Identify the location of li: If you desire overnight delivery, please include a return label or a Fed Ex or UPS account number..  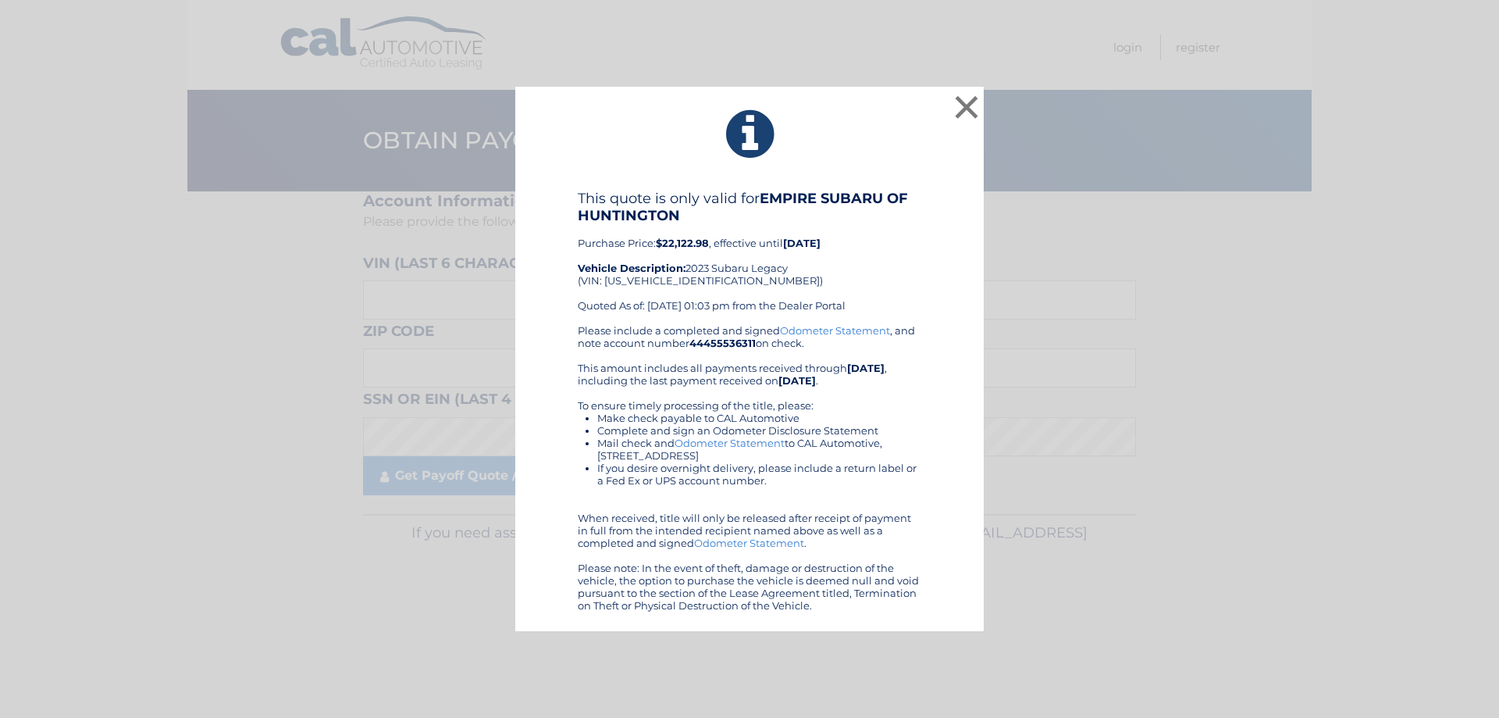
(759, 474).